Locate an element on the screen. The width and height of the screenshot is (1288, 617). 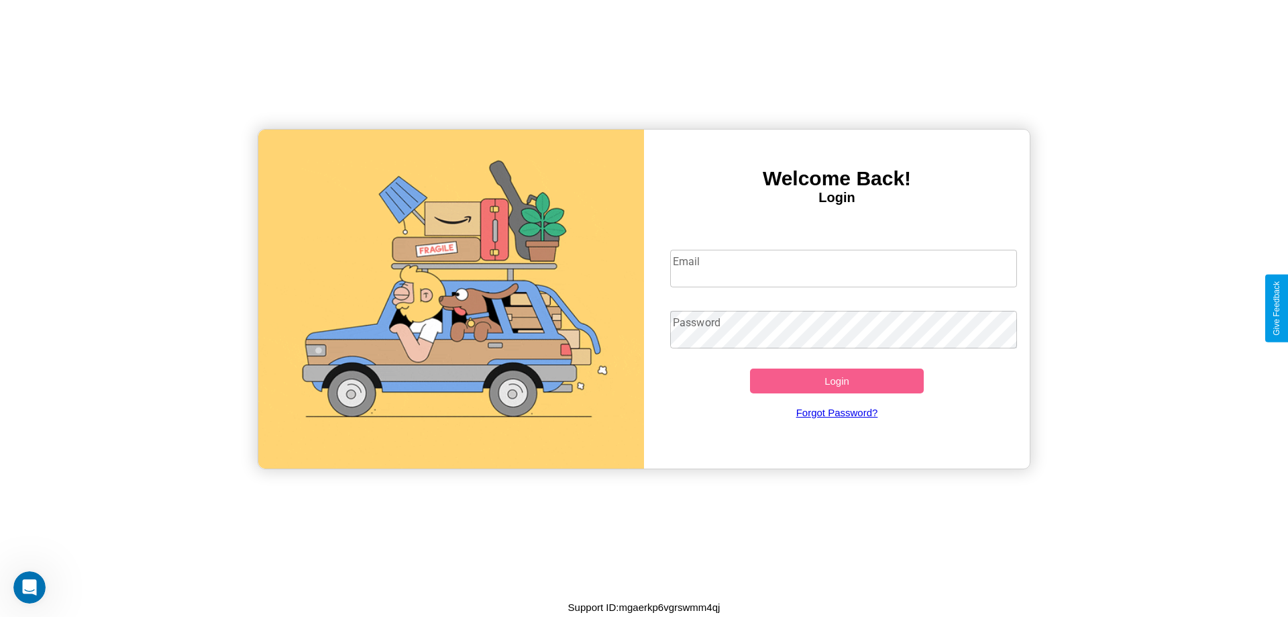
img: gif is located at coordinates (451, 299).